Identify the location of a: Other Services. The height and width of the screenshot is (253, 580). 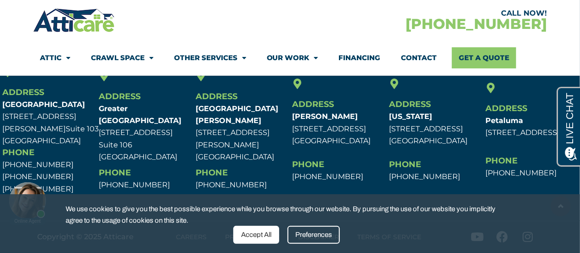
(210, 58).